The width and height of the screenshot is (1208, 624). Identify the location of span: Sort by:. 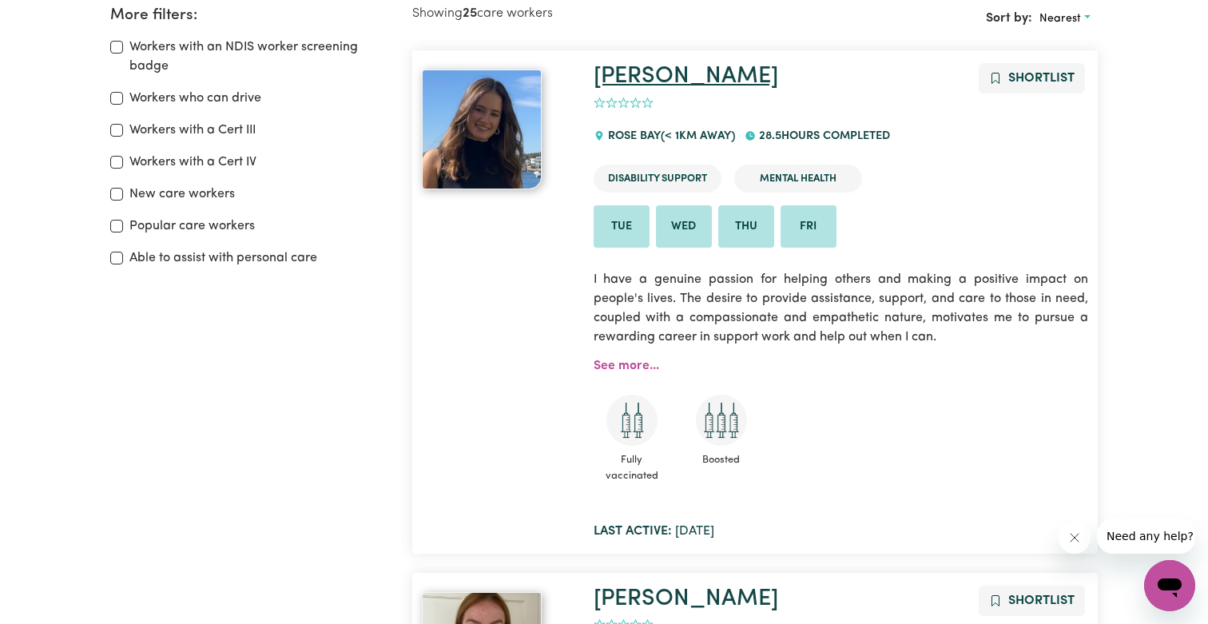
(1009, 18).